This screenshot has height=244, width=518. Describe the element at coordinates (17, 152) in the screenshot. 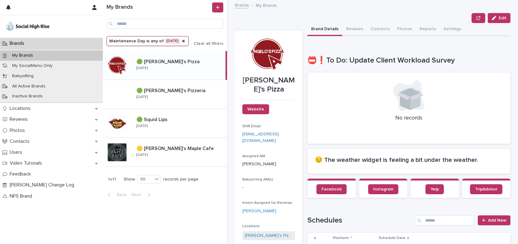

I see `p: Users` at that location.